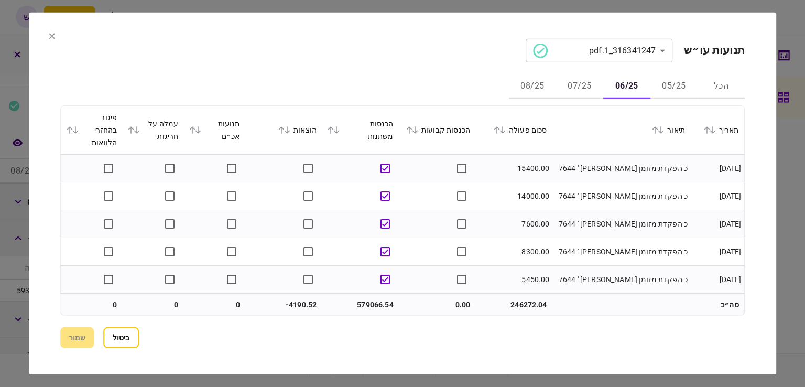  Describe the element at coordinates (627, 86) in the screenshot. I see `button: 06/25` at that location.